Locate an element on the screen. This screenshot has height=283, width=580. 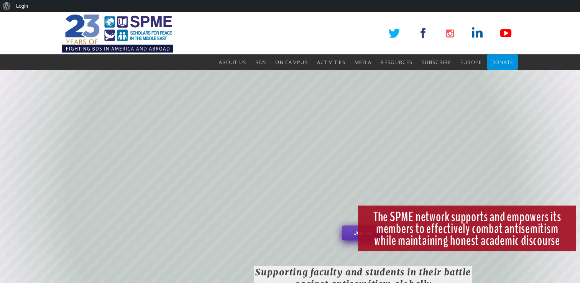
span: On Campus is located at coordinates (291, 62).